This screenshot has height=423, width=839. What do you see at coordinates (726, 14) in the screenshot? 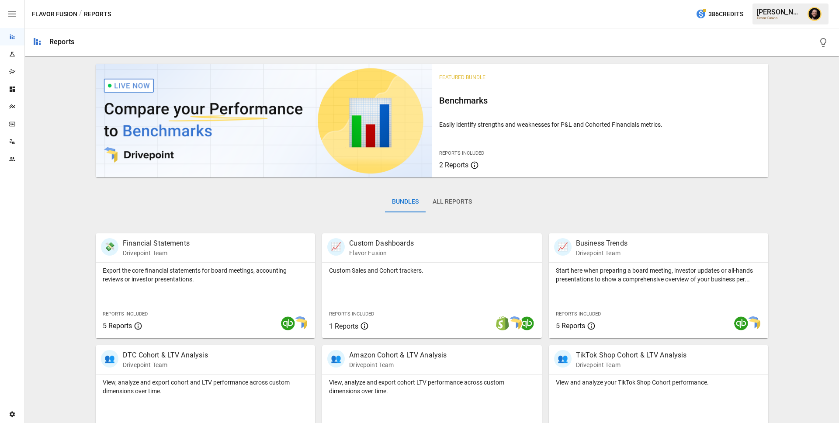
I see `span: 386 Credits` at bounding box center [726, 14].